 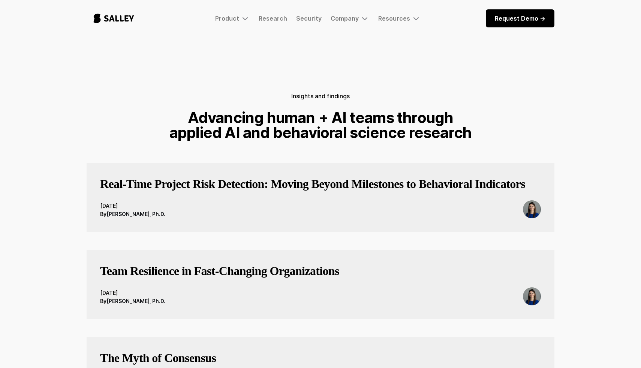 What do you see at coordinates (312, 188) in the screenshot?
I see `a: Real-Time Project Risk Detection: Moving Beyond Milestones to Behavioral Indicators` at bounding box center [312, 188].